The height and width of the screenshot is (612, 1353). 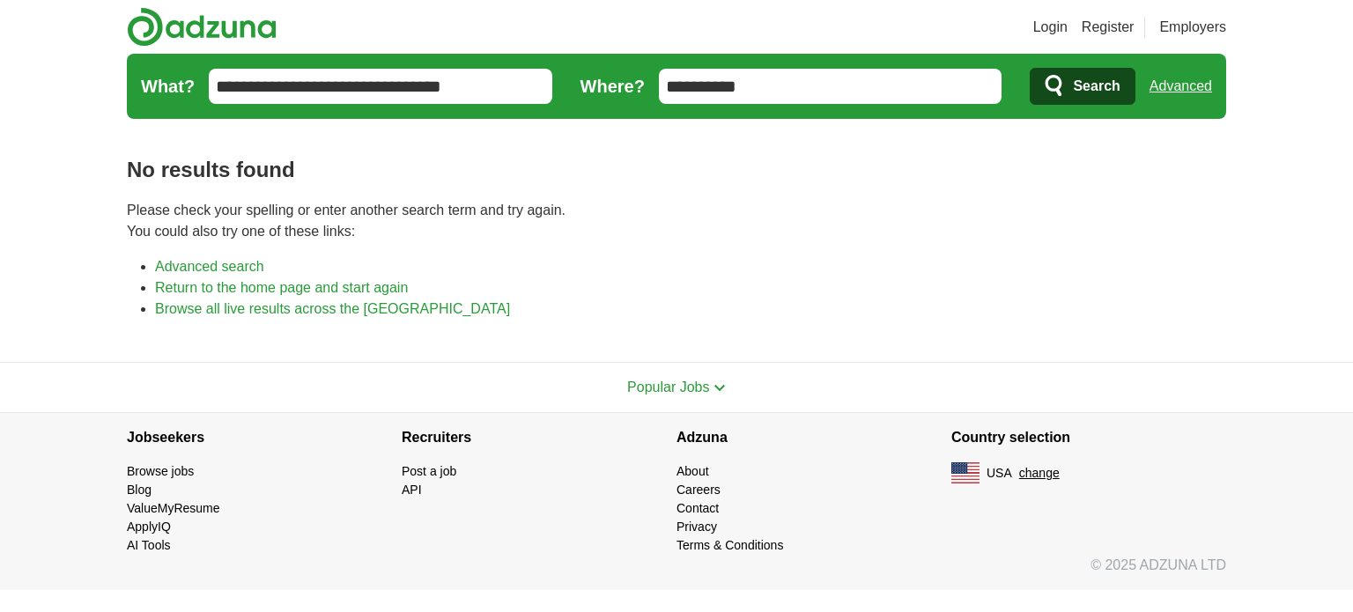 I want to click on span: Popular Jobs, so click(x=667, y=387).